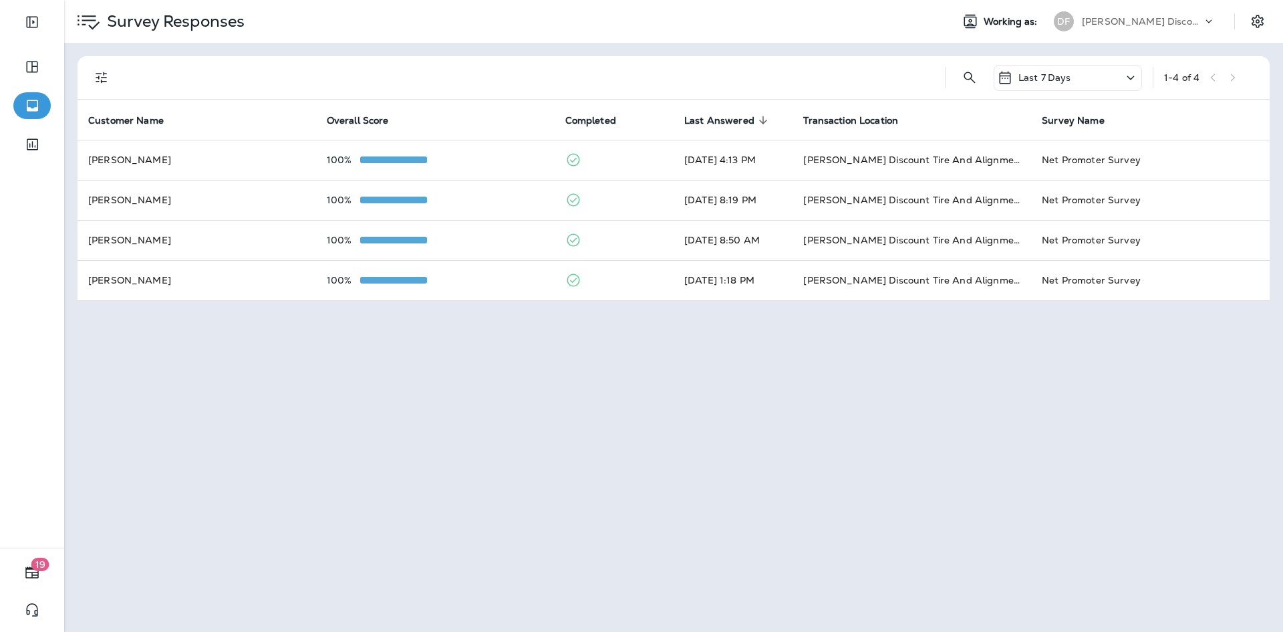  I want to click on button: Settings, so click(1258, 21).